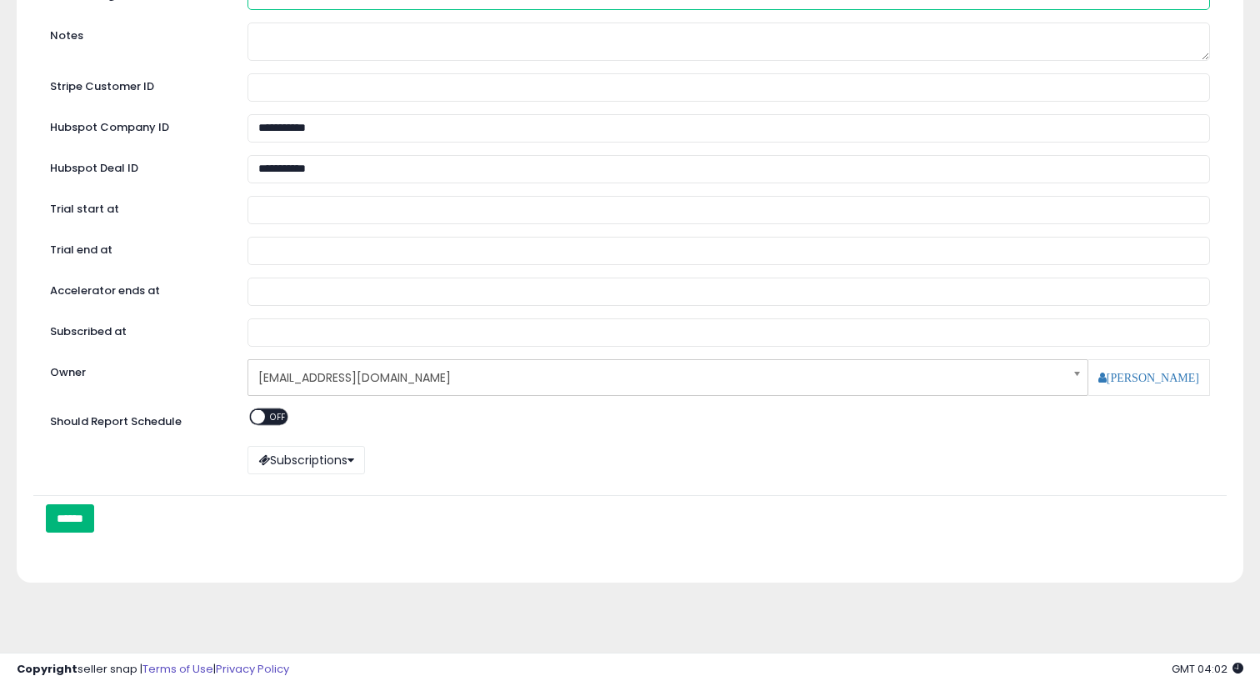  What do you see at coordinates (278, 416) in the screenshot?
I see `span: OFF` at bounding box center [278, 416].